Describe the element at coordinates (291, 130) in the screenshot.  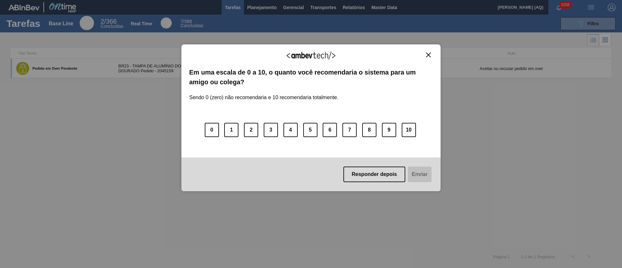
I see `button: 4` at that location.